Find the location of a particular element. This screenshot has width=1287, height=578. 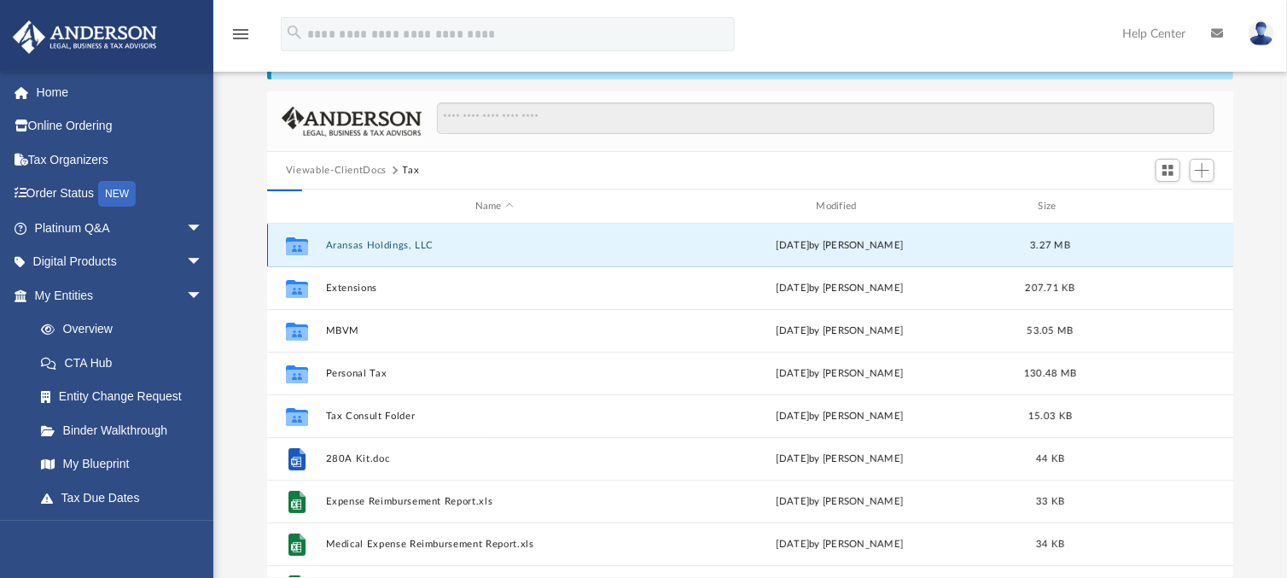

span: 34 KB is located at coordinates (1050, 544).